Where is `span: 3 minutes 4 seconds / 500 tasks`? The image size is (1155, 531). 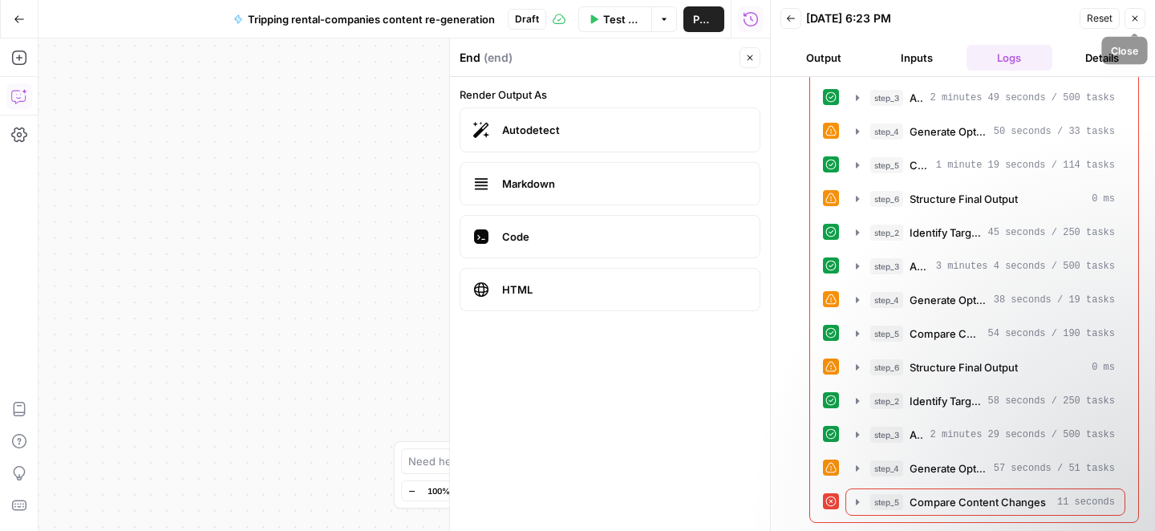
span: 3 minutes 4 seconds / 500 tasks is located at coordinates (1025, 266).